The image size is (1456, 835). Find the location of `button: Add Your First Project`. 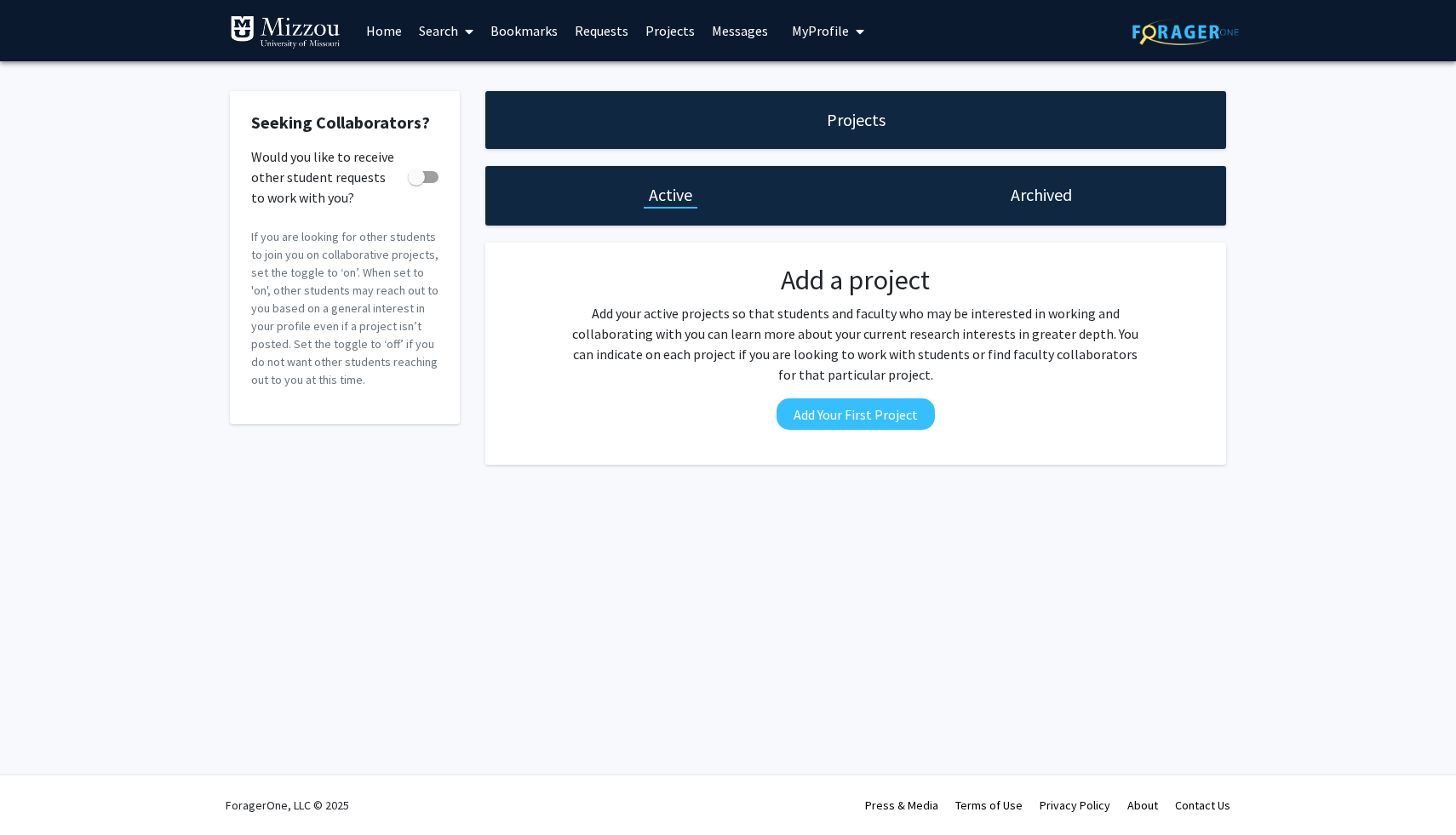

button: Add Your First Project is located at coordinates (856, 413).